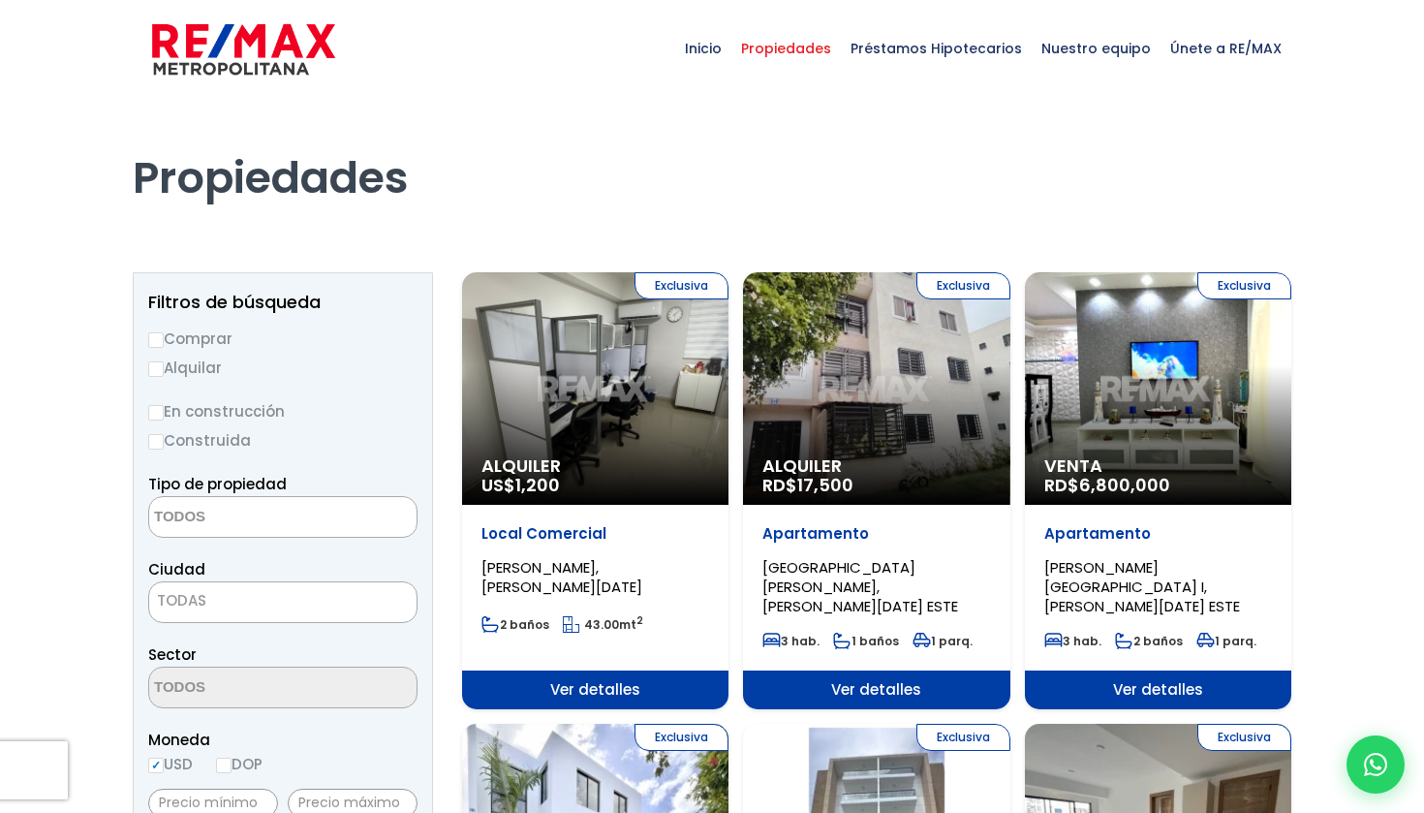 This screenshot has width=1424, height=813. What do you see at coordinates (866, 640) in the screenshot?
I see `span: 1 baños` at bounding box center [866, 640].